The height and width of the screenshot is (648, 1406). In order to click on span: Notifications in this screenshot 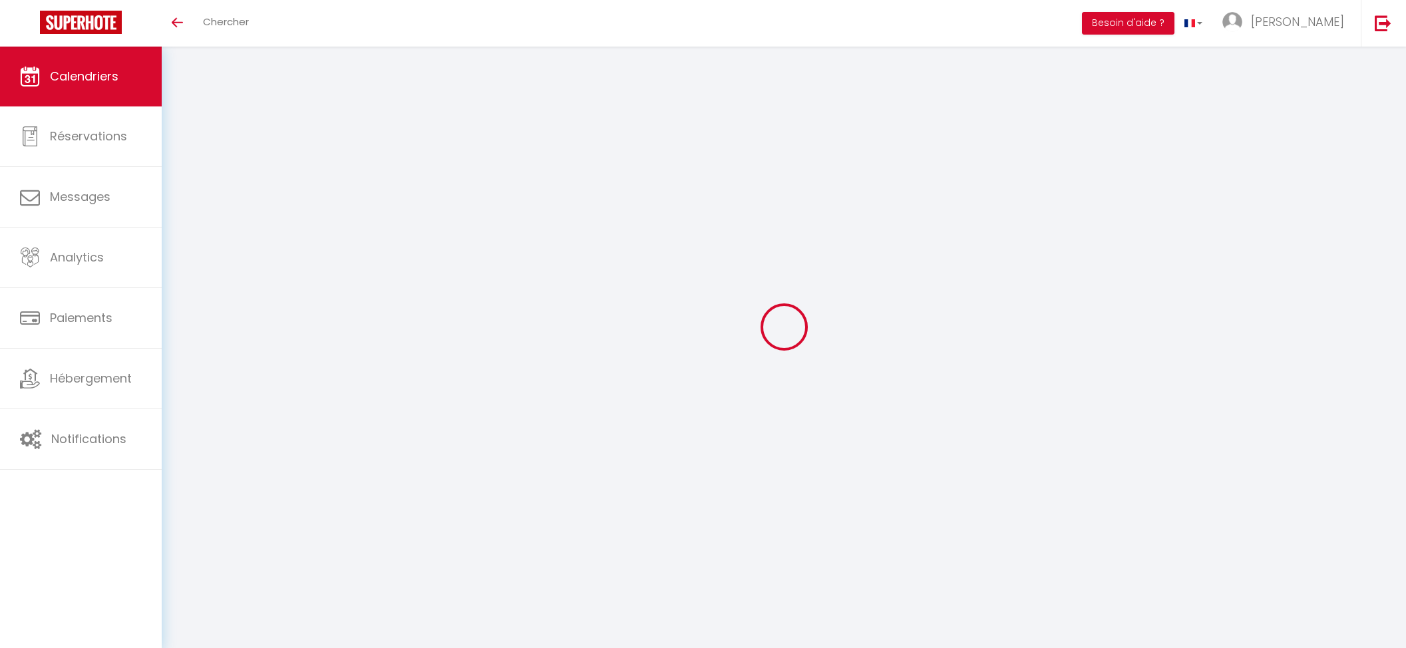, I will do `click(89, 439)`.